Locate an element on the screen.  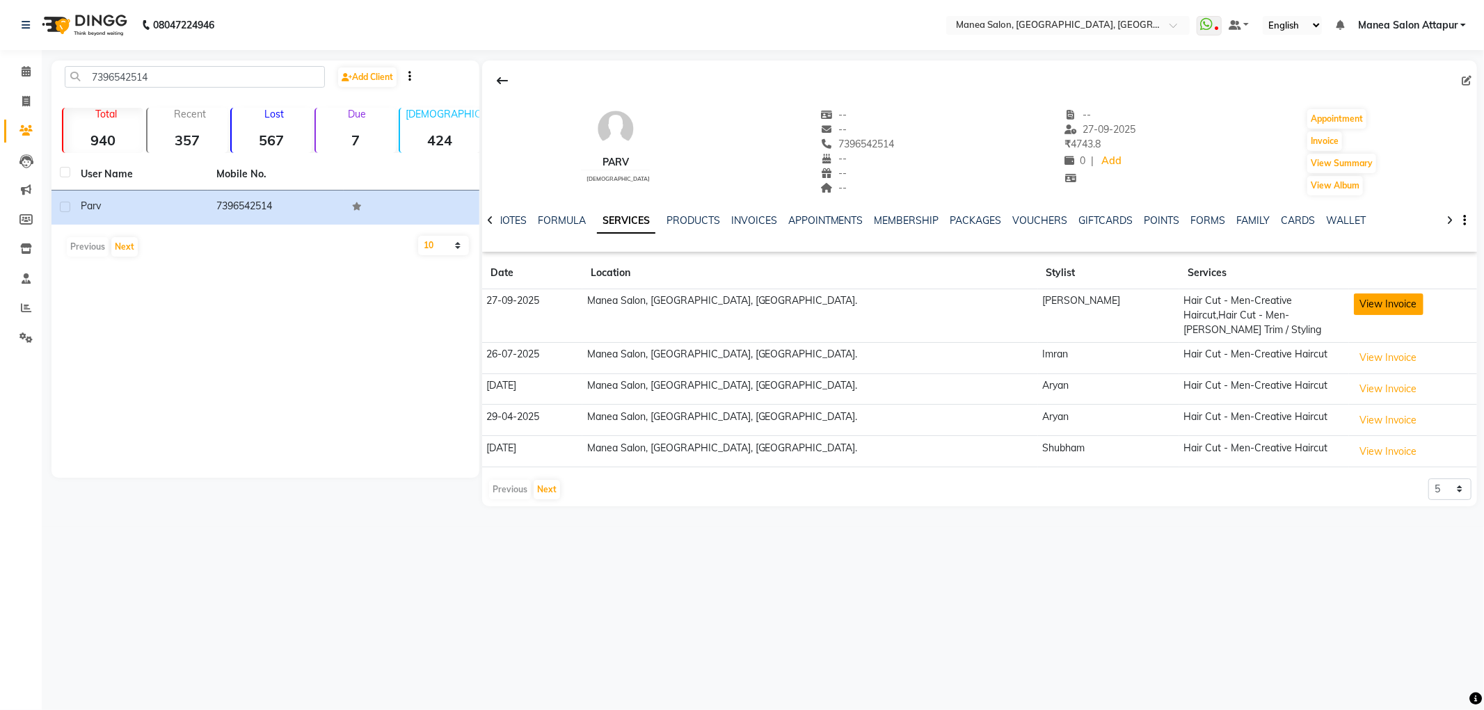
div: Parv is located at coordinates (615, 162).